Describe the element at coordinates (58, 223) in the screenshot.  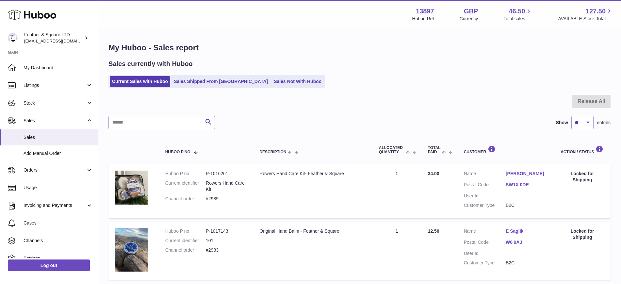
I see `span: Cases` at that location.